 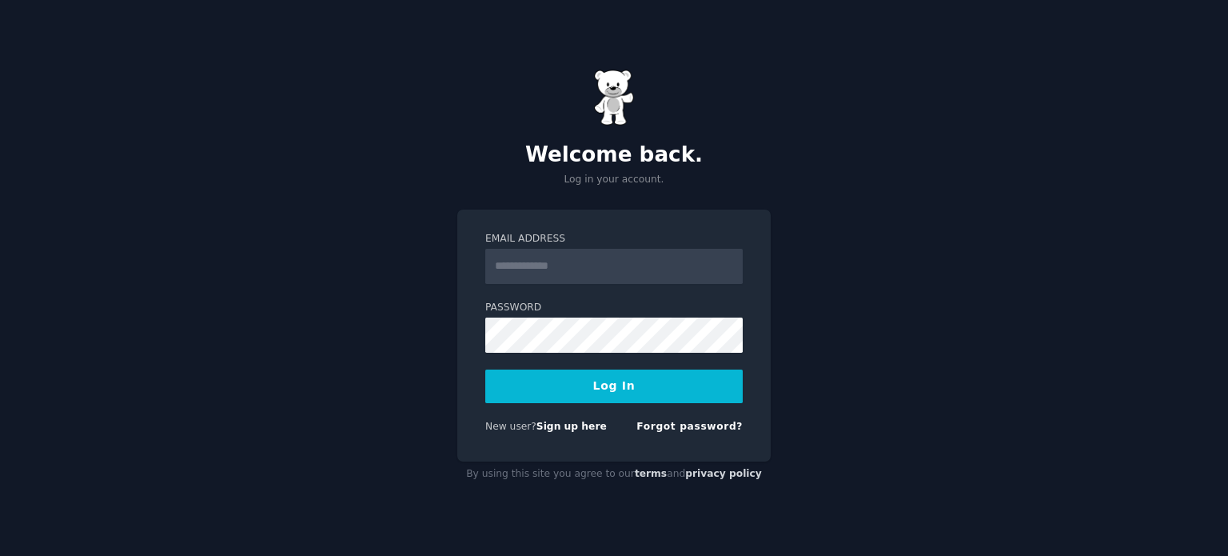 I want to click on img: Gummy Bear, so click(x=614, y=98).